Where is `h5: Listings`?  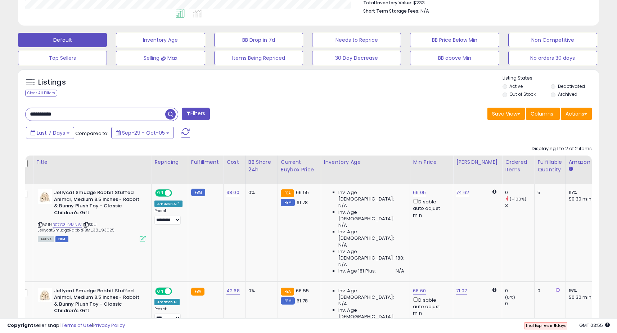
h5: Listings is located at coordinates (52, 82).